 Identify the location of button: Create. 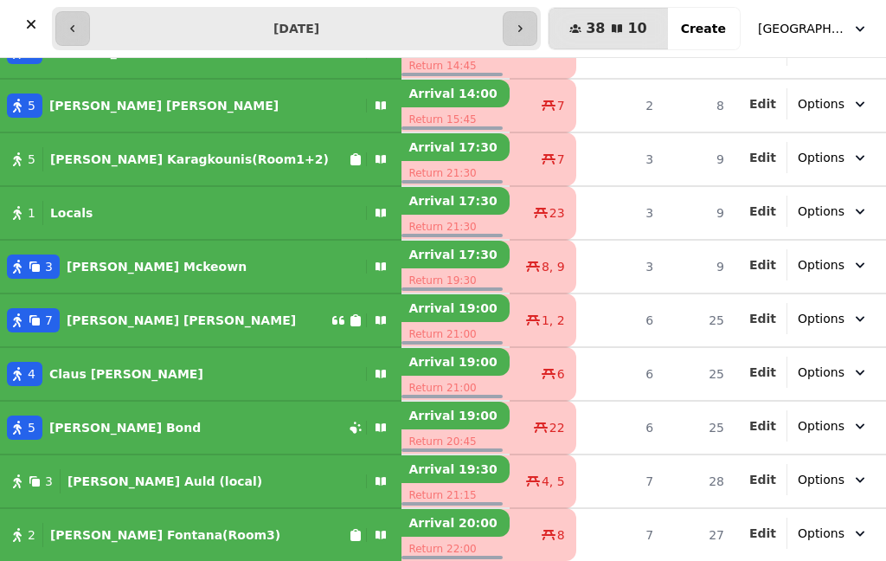
(704, 29).